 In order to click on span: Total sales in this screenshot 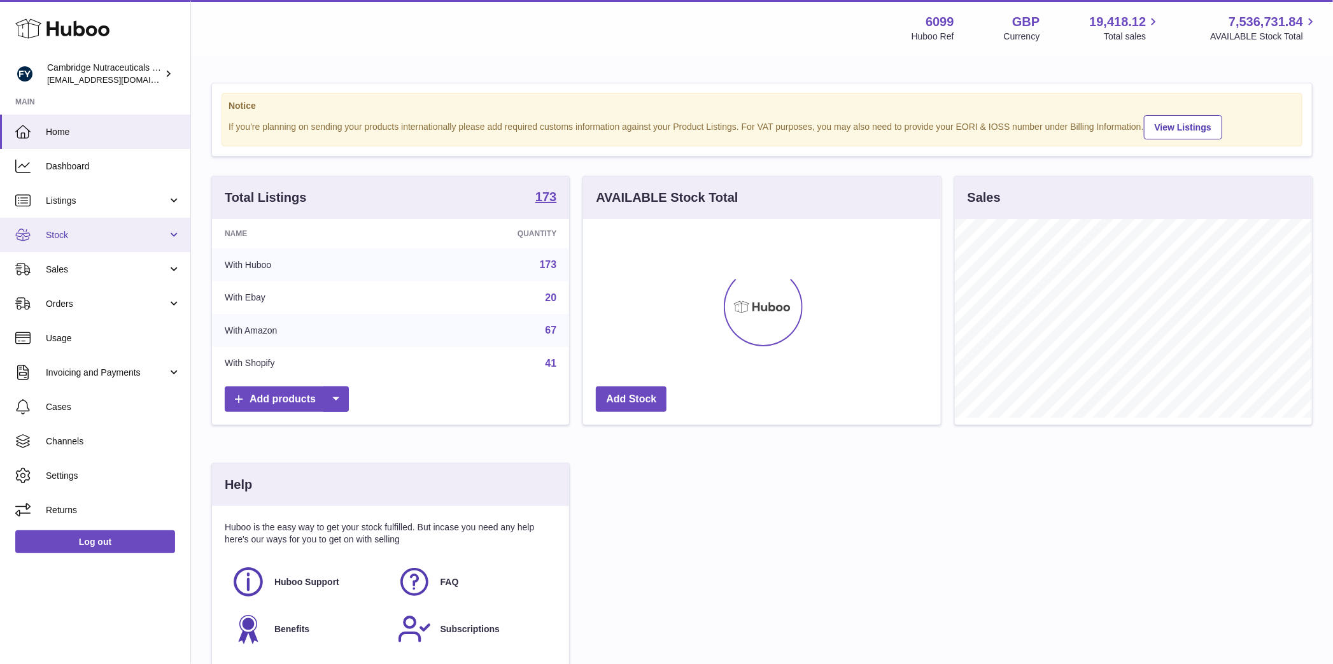, I will do `click(1132, 36)`.